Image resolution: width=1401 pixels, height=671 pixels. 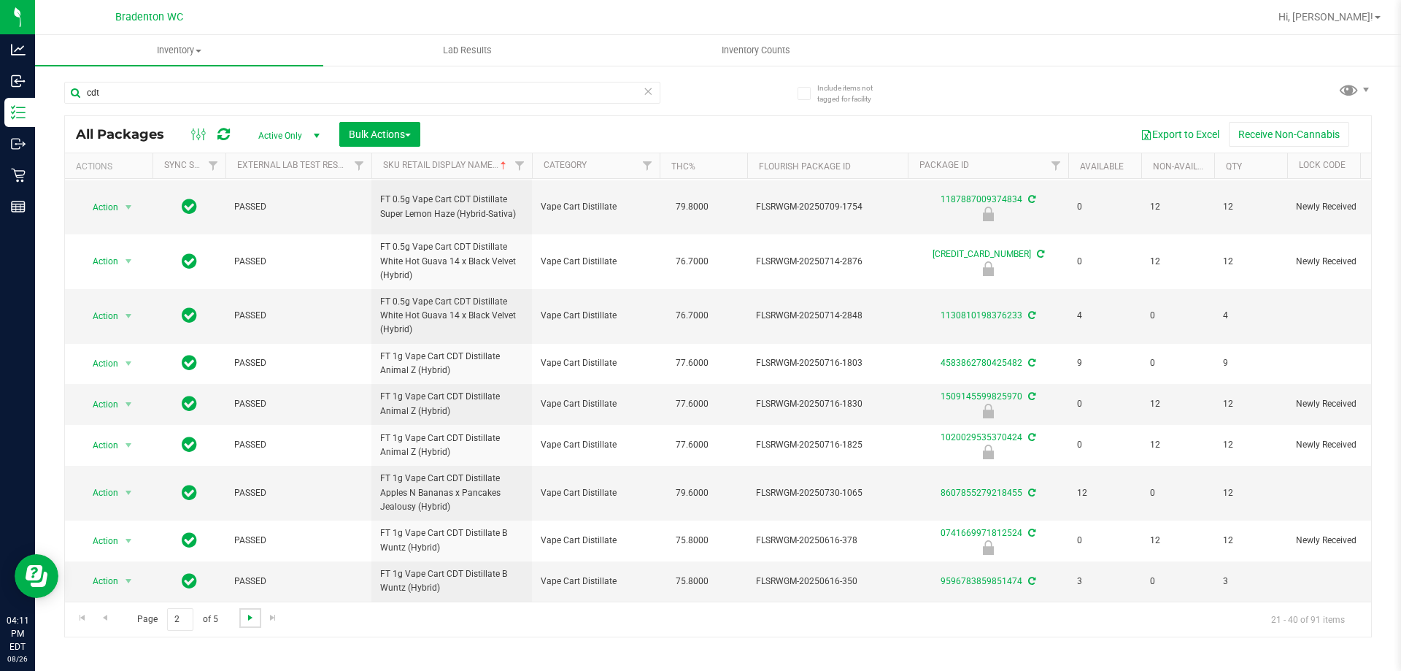 I want to click on span: FT 1g Vape Cart CDT Distillate Apples N Bananas x Pancakes Jealousy (Hybrid), so click(x=452, y=493).